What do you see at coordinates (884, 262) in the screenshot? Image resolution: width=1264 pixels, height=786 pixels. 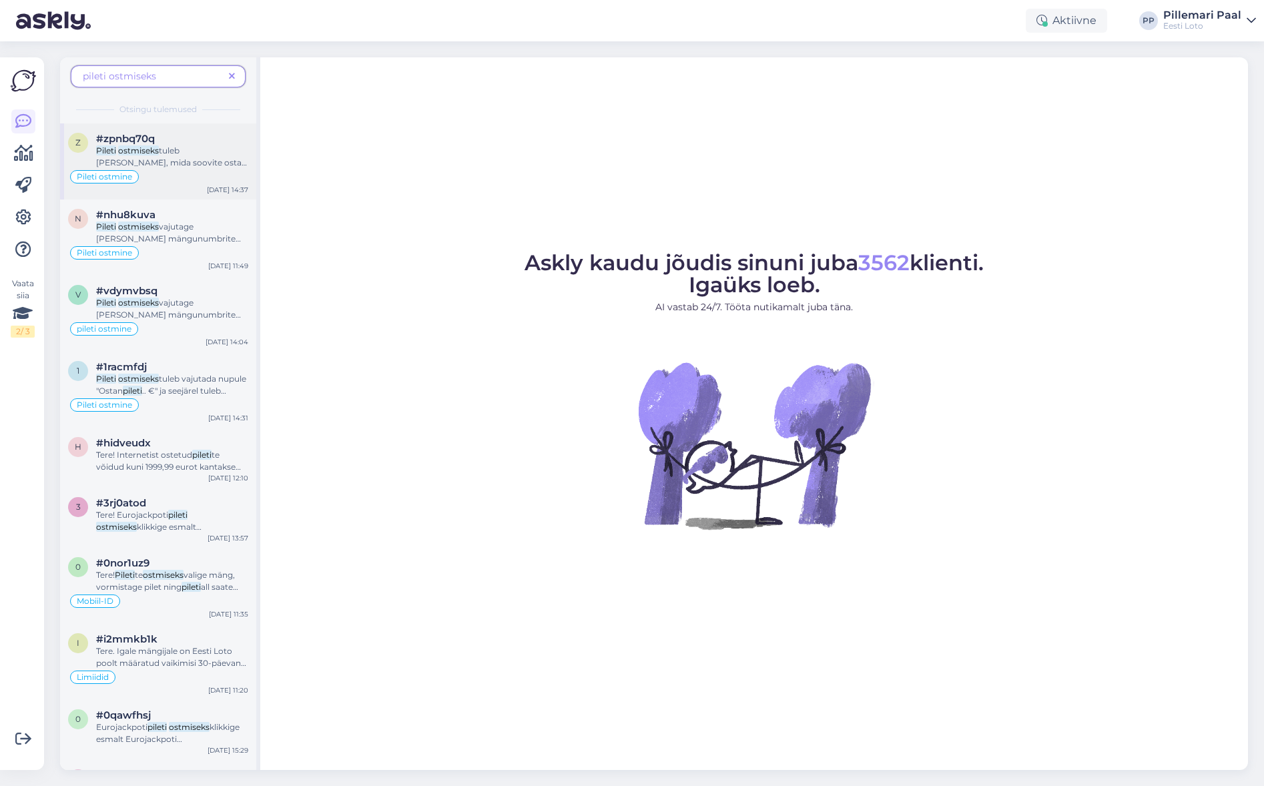 I see `span: 3562` at bounding box center [884, 262].